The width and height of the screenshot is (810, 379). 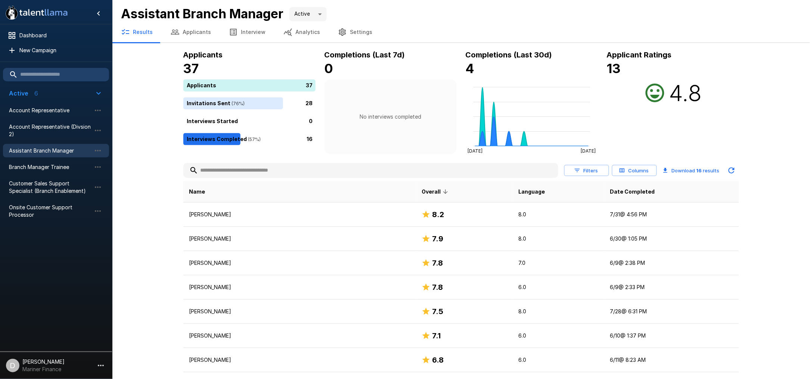 What do you see at coordinates (586, 171) in the screenshot?
I see `button: Filters` at bounding box center [586, 171].